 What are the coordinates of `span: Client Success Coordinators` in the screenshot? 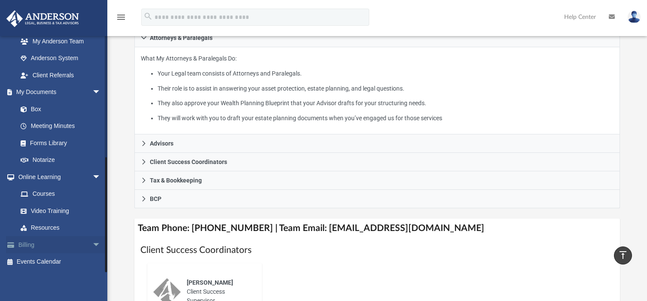 It's located at (189, 162).